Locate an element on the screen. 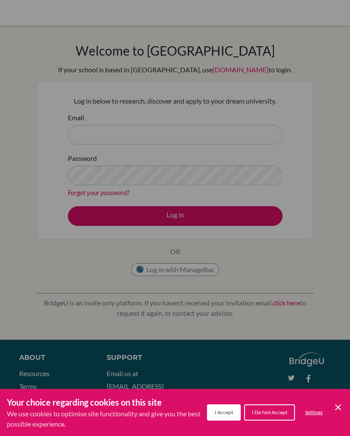 The width and height of the screenshot is (350, 436). button: I Accept is located at coordinates (224, 412).